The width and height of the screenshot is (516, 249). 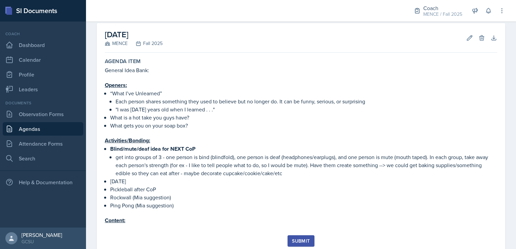 I want to click on a: Observation Forms, so click(x=43, y=114).